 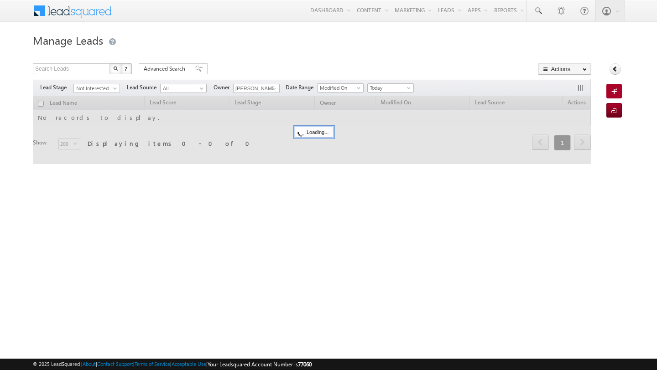 I want to click on a: All, so click(x=183, y=88).